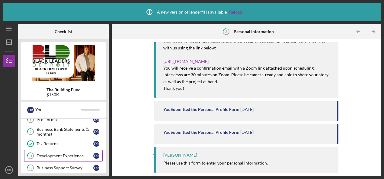 The width and height of the screenshot is (384, 179). Describe the element at coordinates (30, 168) in the screenshot. I see `tspan: 12` at that location.